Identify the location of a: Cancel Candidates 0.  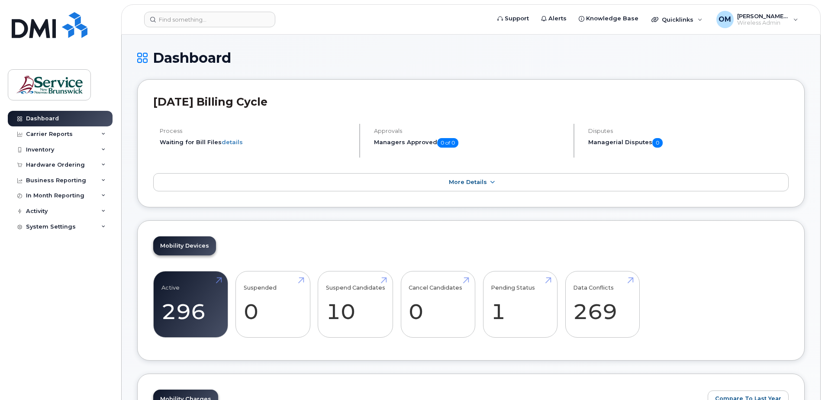
(437, 304).